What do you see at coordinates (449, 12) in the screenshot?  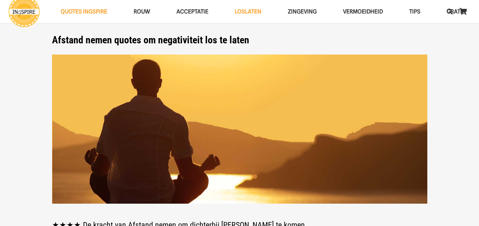 I see `a: Zoeken` at bounding box center [449, 12].